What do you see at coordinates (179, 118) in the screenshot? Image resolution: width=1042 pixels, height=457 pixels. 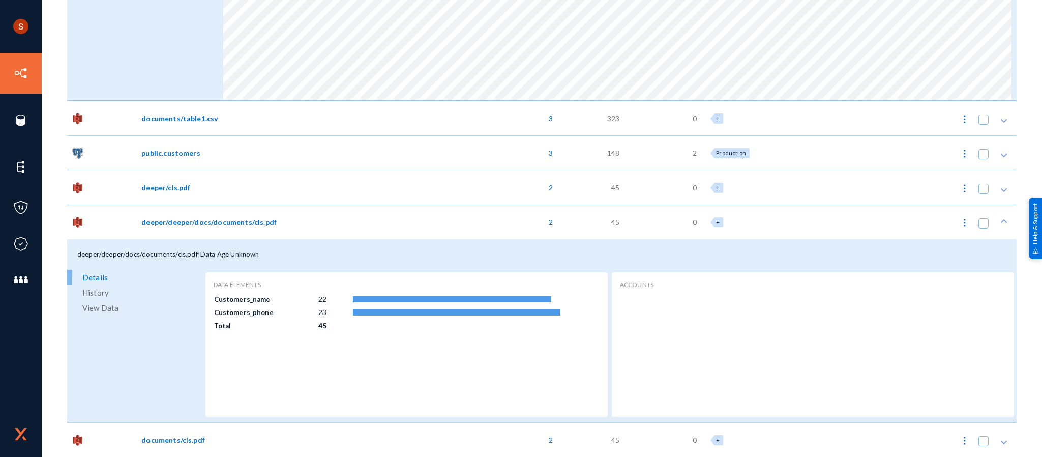 I see `span: documents/table1.csv` at bounding box center [179, 118].